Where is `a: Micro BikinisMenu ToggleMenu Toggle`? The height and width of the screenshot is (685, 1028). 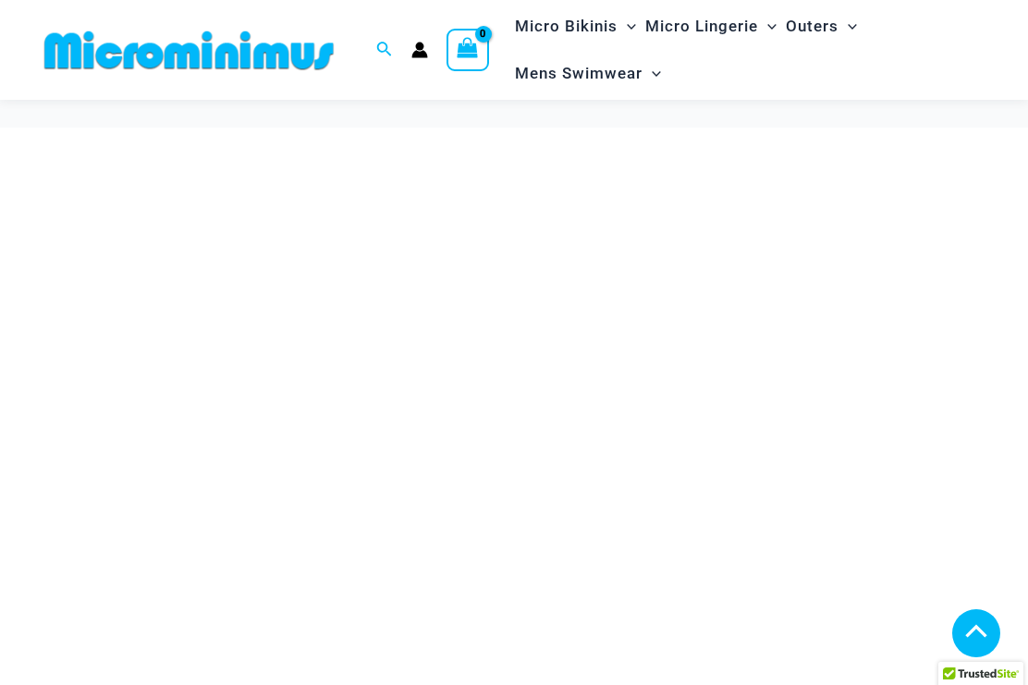 a: Micro BikinisMenu ToggleMenu Toggle is located at coordinates (575, 26).